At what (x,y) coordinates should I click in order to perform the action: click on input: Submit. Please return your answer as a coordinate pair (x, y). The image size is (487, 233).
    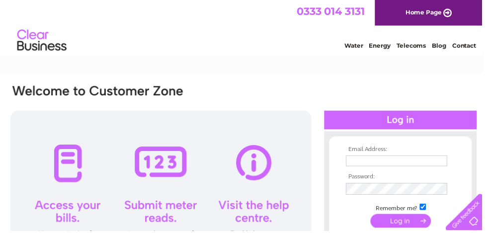
    Looking at the image, I should click on (405, 223).